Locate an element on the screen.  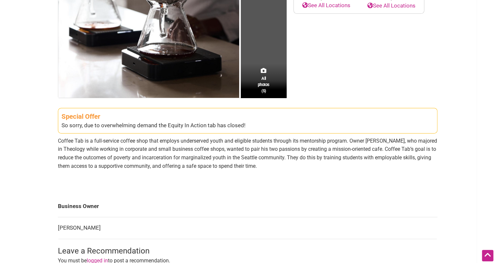
div: So sorry, due to overwhelming demand the Equity In Action tab has closed! is located at coordinates (248, 126).